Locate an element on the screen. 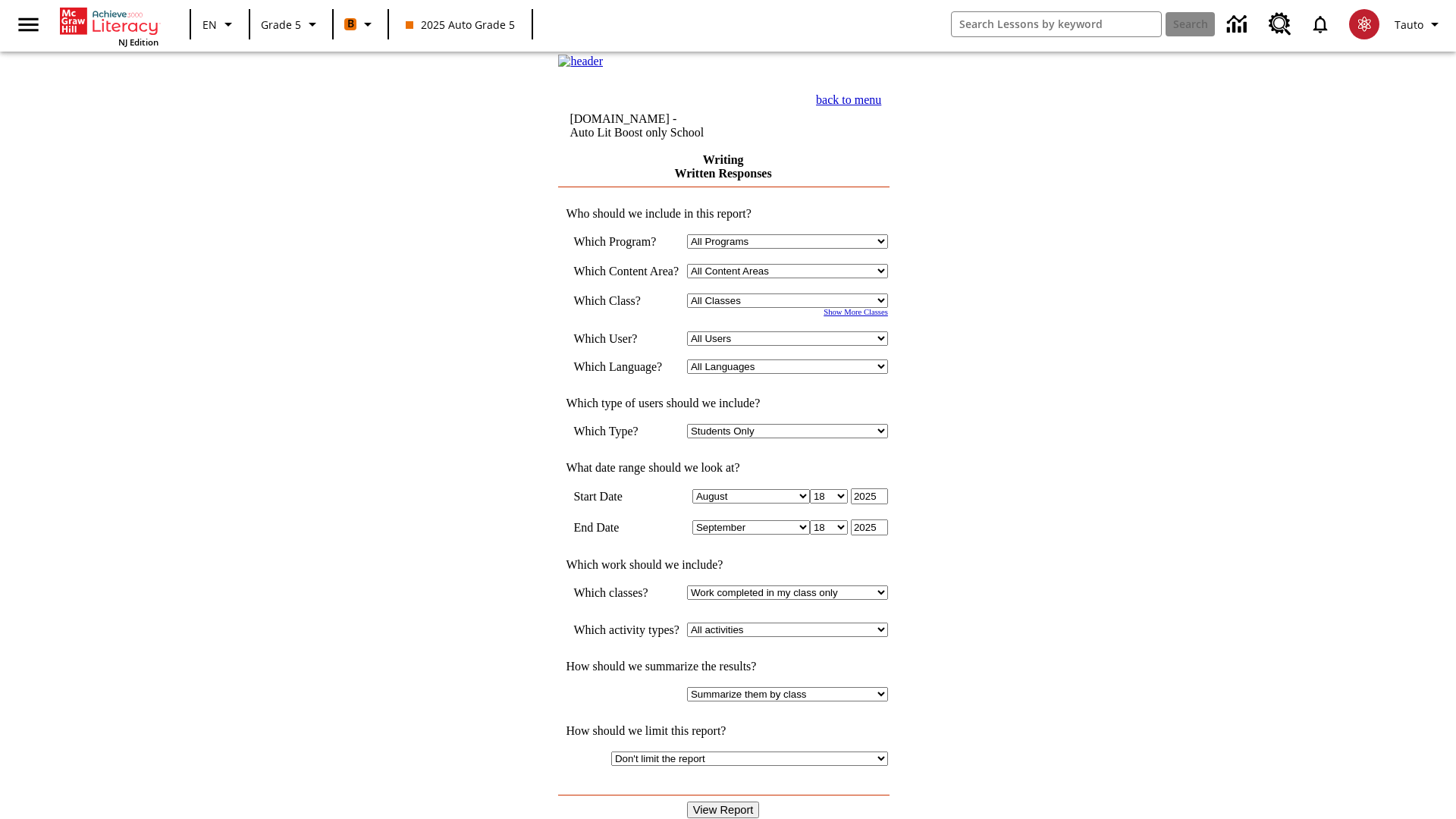  span: NJ Edition is located at coordinates (138, 41).